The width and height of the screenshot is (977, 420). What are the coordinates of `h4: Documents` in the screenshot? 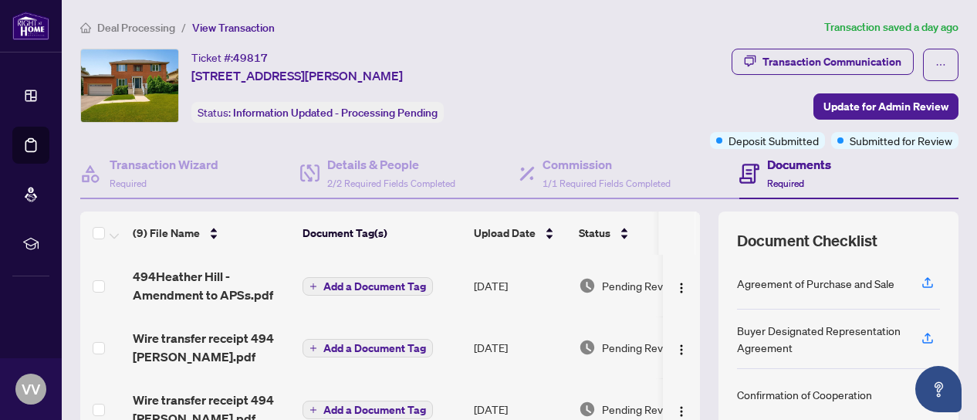 It's located at (799, 164).